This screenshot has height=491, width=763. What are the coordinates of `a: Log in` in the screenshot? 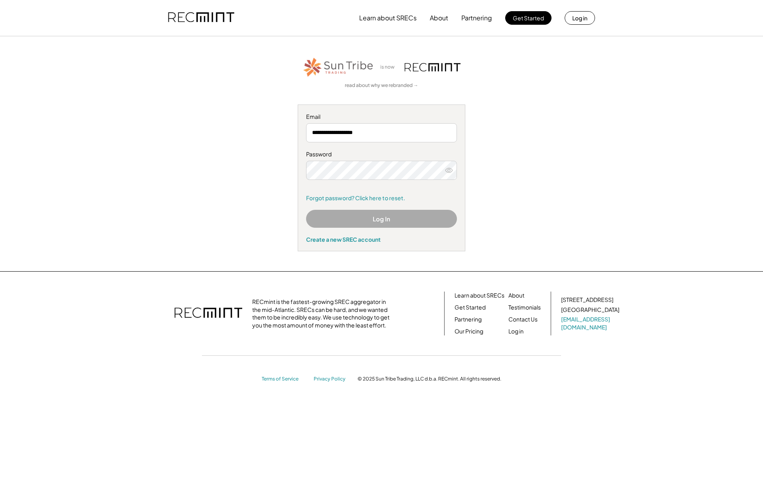 It's located at (516, 331).